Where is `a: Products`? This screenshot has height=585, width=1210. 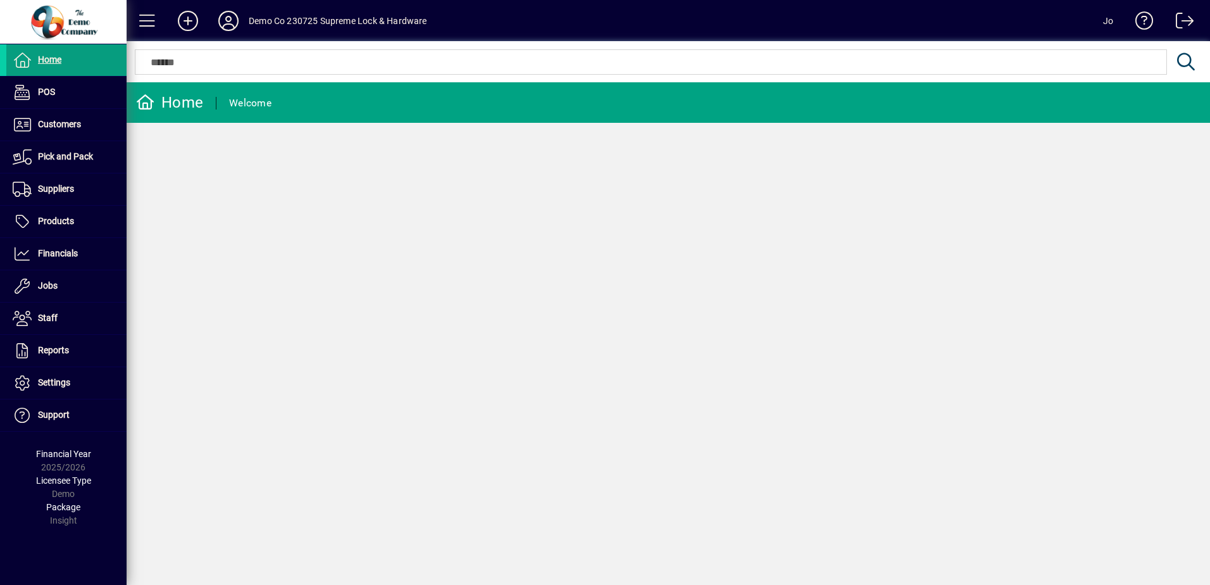 a: Products is located at coordinates (66, 222).